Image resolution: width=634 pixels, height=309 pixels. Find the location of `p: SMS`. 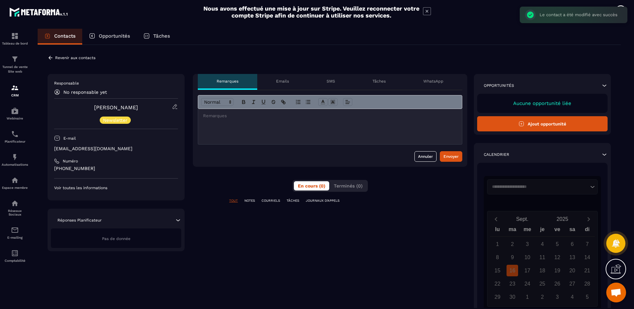

p: SMS is located at coordinates (331, 81).